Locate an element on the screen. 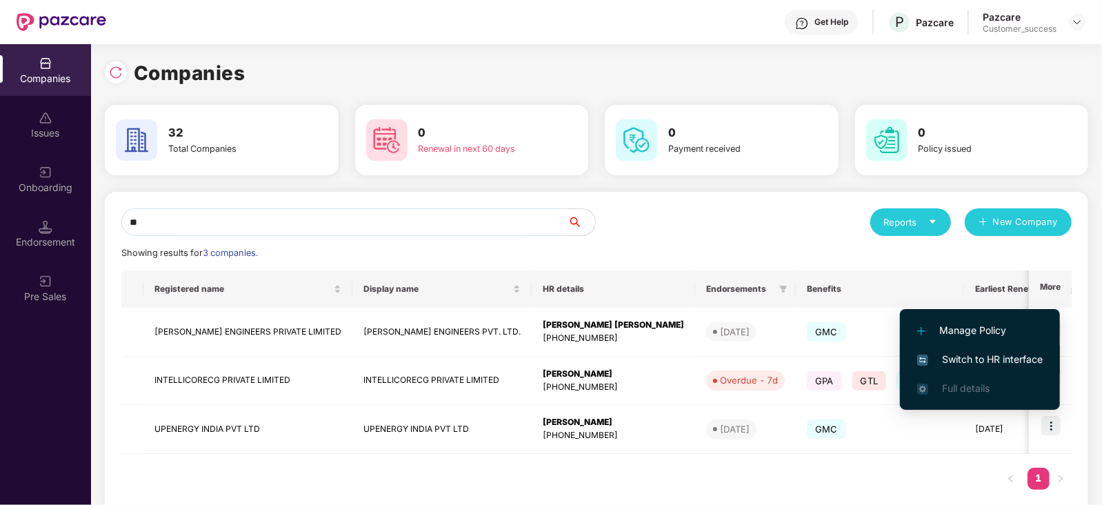 The height and width of the screenshot is (505, 1102). img: svg+xml;base64,PHN2ZyBpZD0iSGVscC0zMngzMiIgeG1sbnM9Imh0dHA6Ly93d3cudzMub3JnLzIwMDAvc3ZnIiB3aWR0aD... is located at coordinates (802, 23).